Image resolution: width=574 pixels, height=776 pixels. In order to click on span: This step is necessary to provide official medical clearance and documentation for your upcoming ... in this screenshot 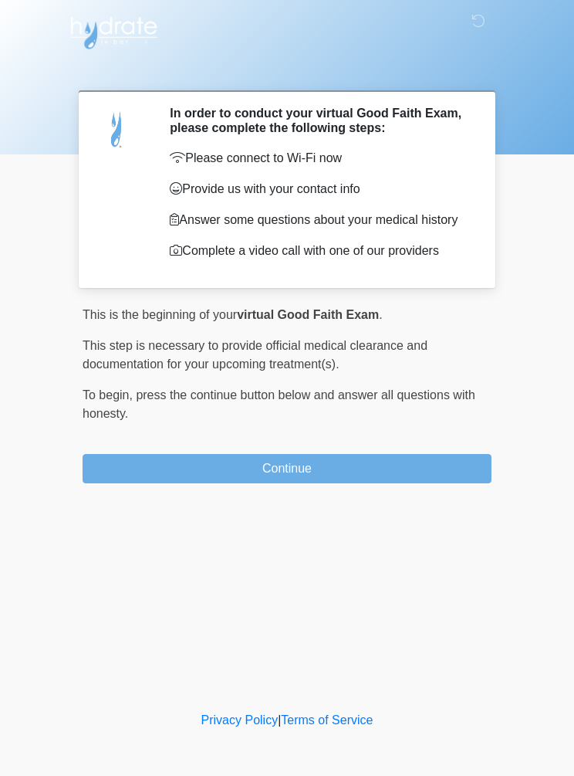, I will do `click(255, 354)`.